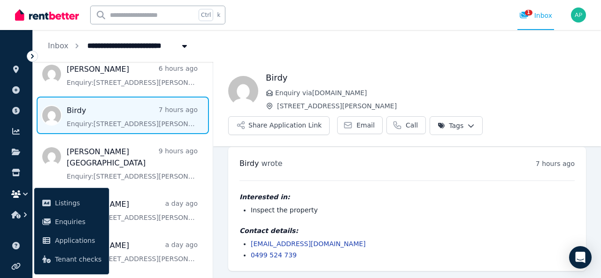  What do you see at coordinates (536, 15) in the screenshot?
I see `div: Inbox` at bounding box center [536, 15].